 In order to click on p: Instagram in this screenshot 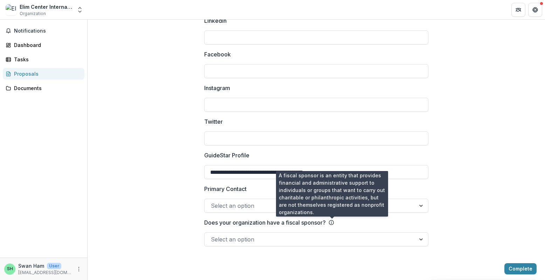, I will do `click(217, 88)`.